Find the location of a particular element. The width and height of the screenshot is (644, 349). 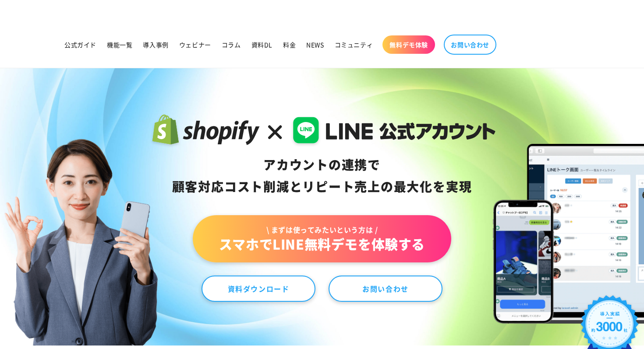

a: 機能一覧 is located at coordinates (120, 45).